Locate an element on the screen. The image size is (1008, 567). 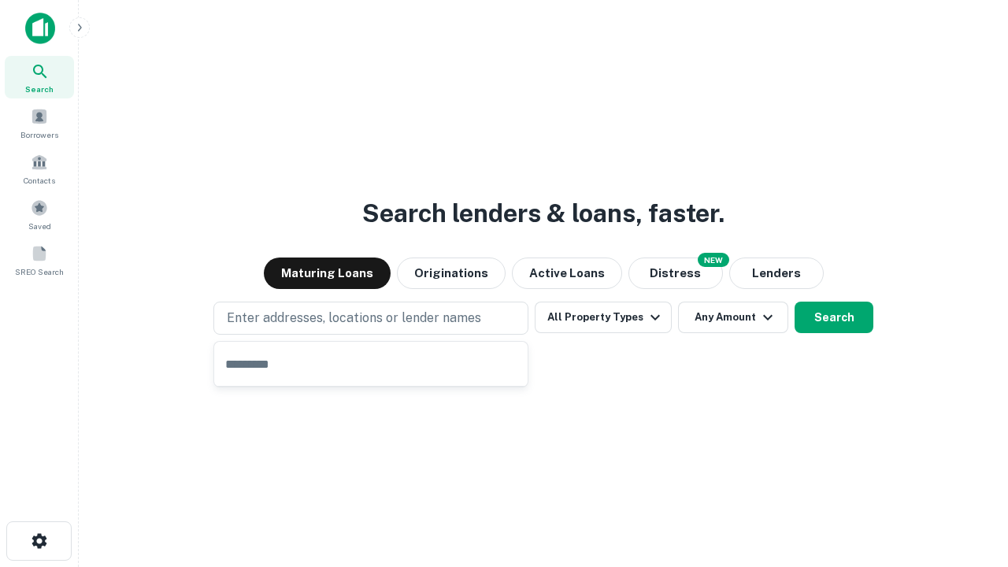
span: Borrowers is located at coordinates (39, 135).